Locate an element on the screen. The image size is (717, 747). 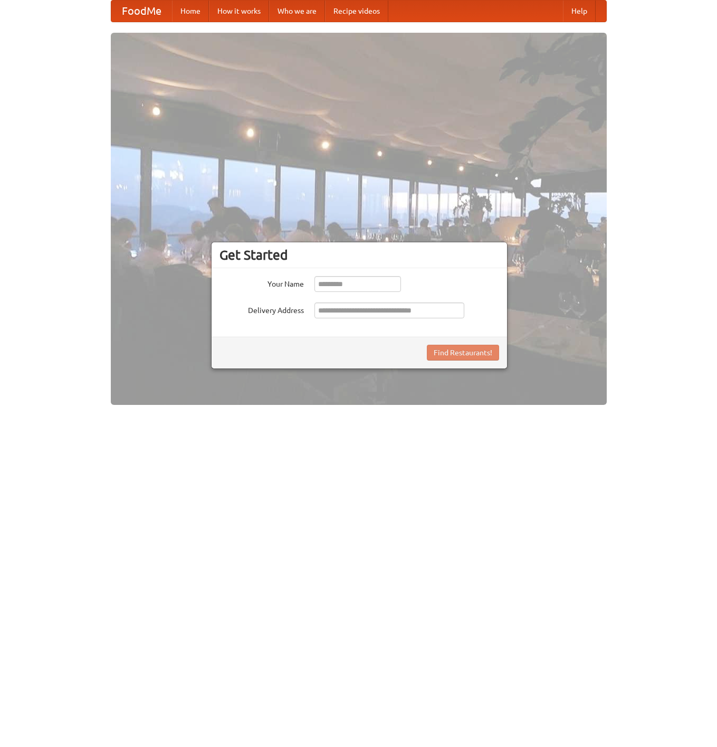
a: Recipe videos is located at coordinates (357, 11).